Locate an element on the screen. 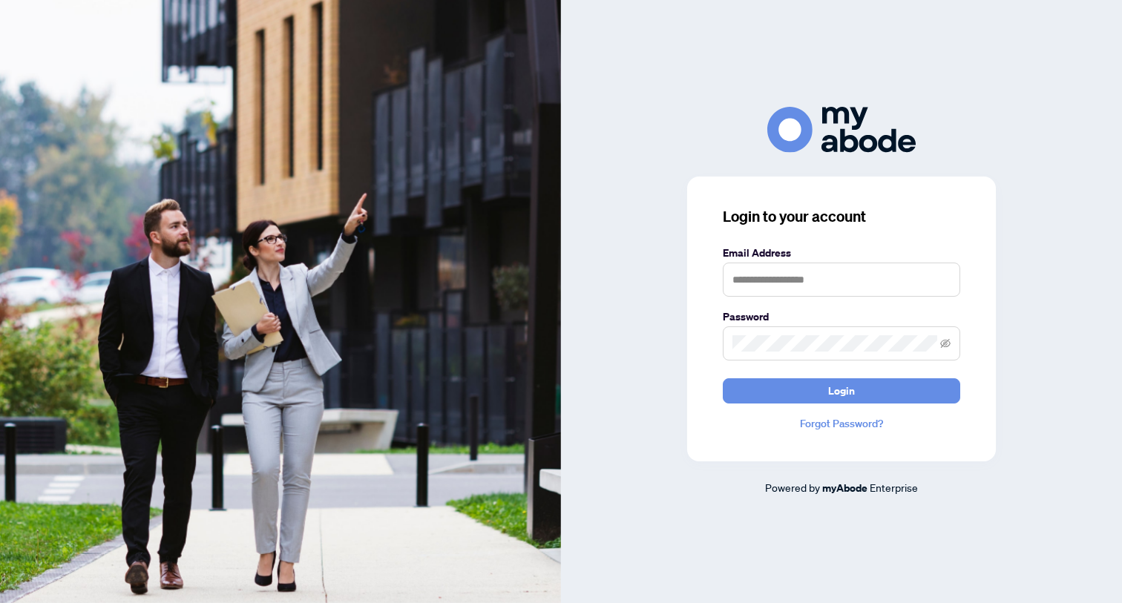  label: Password is located at coordinates (842, 317).